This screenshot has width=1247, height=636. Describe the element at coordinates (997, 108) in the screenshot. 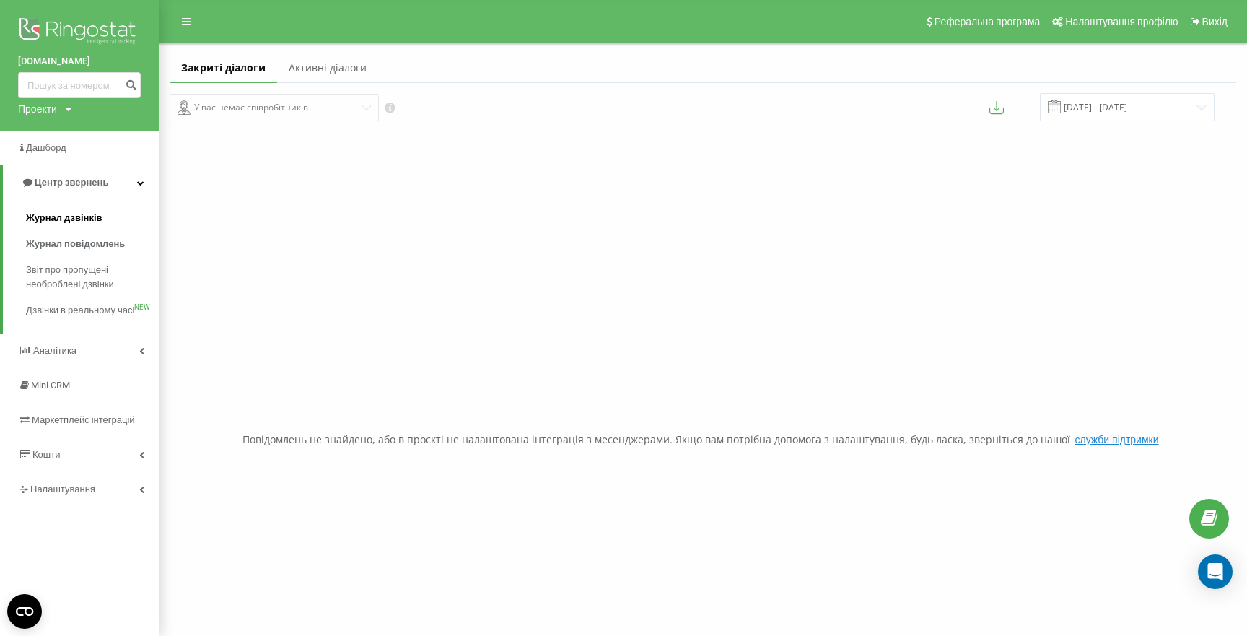

I see `button: Експортувати повідомлення` at that location.